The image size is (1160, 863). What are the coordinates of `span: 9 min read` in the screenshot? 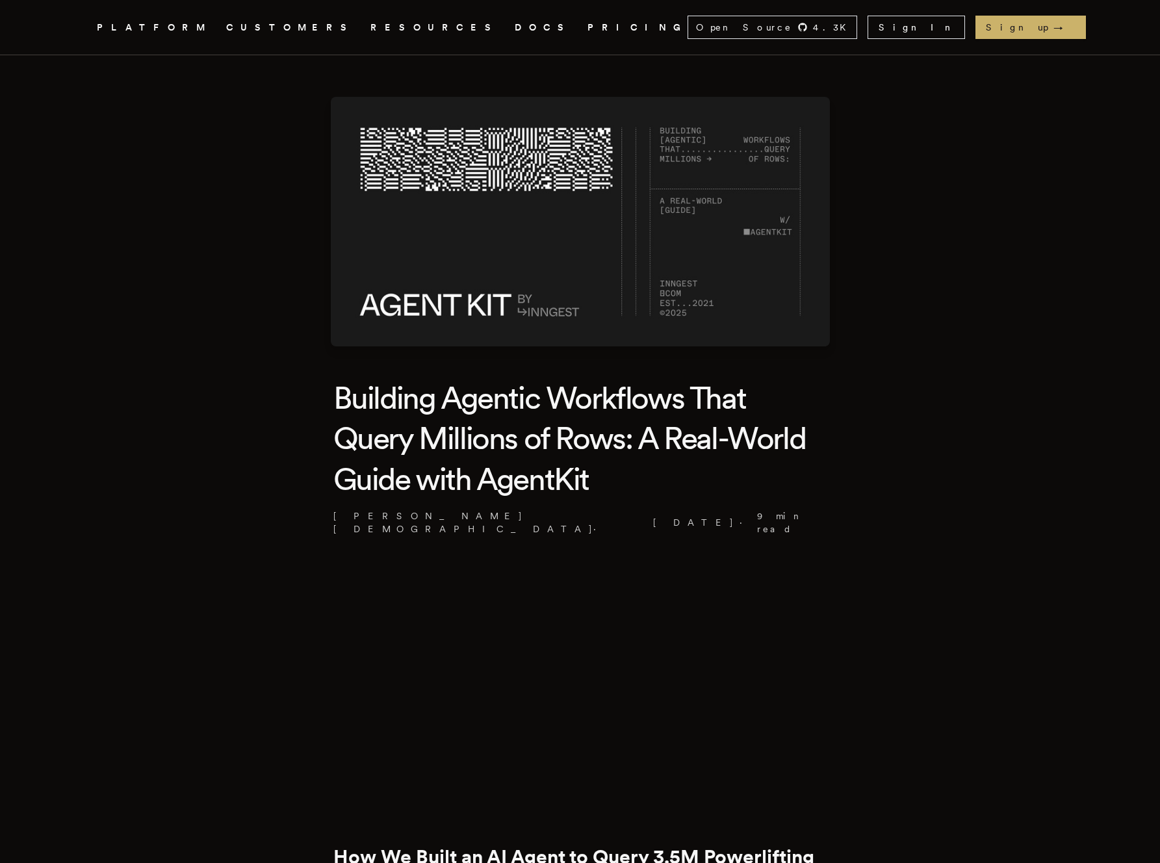 It's located at (787, 522).